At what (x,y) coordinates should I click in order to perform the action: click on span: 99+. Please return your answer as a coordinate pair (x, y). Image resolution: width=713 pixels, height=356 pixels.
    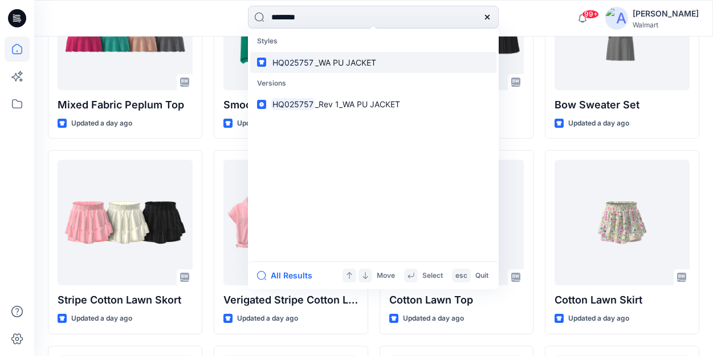
    Looking at the image, I should click on (591, 14).